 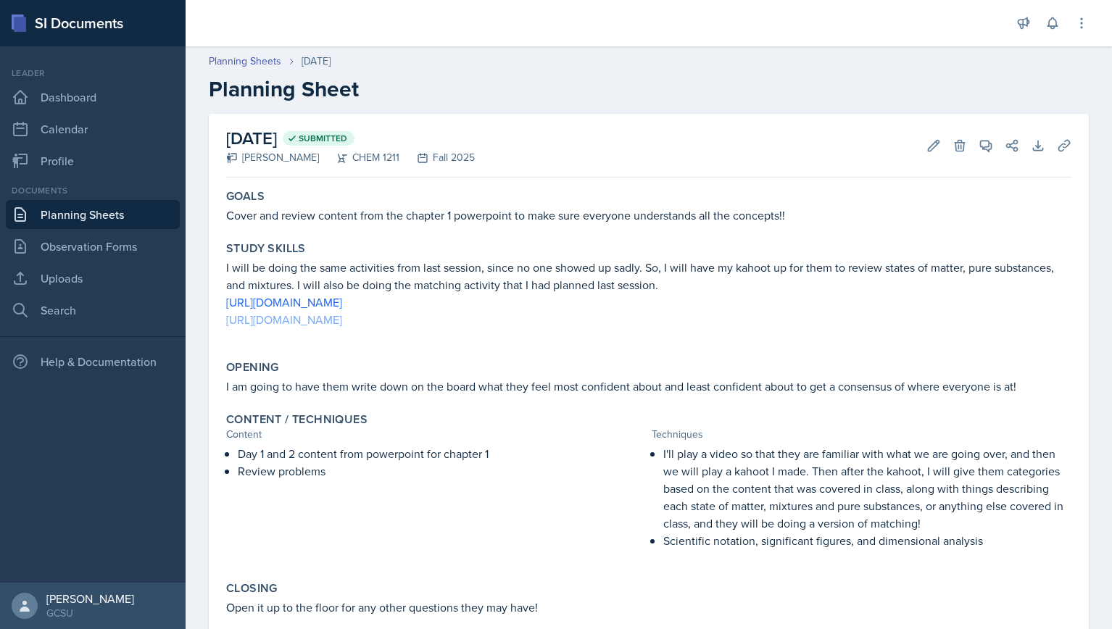 What do you see at coordinates (266, 249) in the screenshot?
I see `label: Study Skills` at bounding box center [266, 249].